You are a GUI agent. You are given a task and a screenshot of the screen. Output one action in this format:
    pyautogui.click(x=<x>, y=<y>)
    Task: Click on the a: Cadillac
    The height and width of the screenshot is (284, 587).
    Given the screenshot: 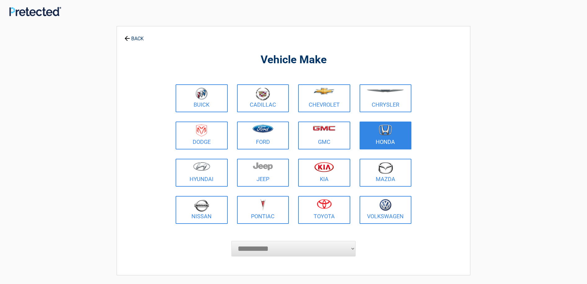 What is the action you would take?
    pyautogui.click(x=263, y=98)
    